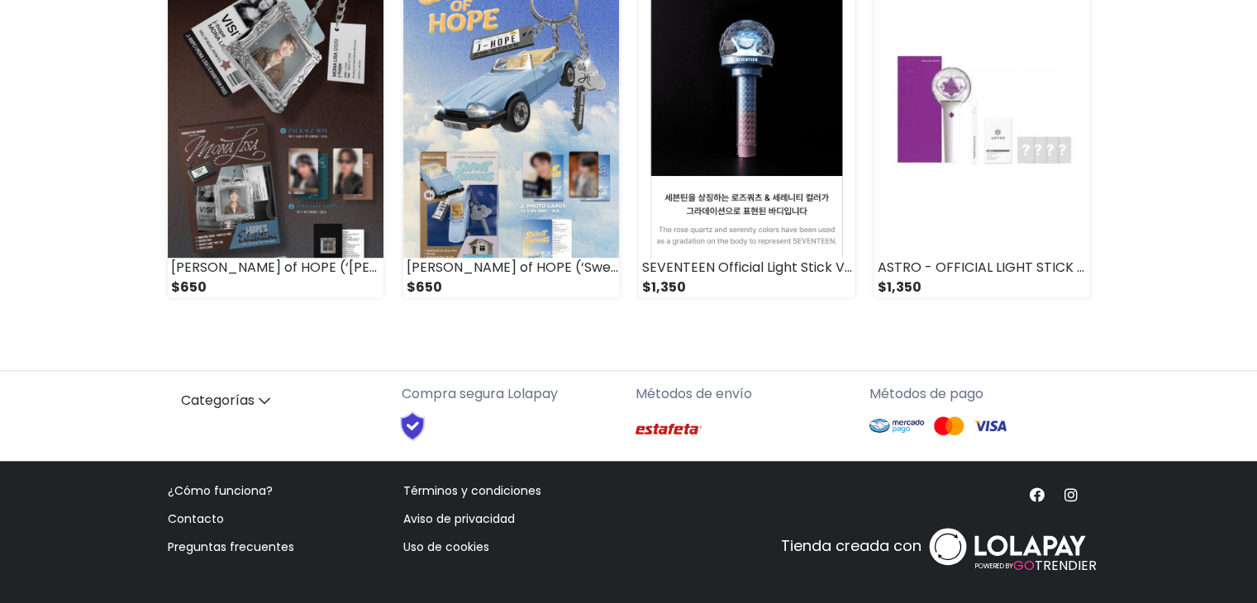  Describe the element at coordinates (231, 547) in the screenshot. I see `a: Preguntas frecuentes` at that location.